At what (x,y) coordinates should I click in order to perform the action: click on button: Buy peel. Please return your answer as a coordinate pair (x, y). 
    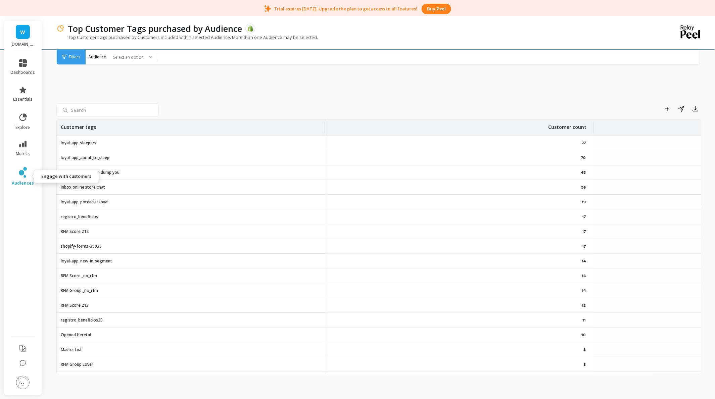
    Looking at the image, I should click on (436, 9).